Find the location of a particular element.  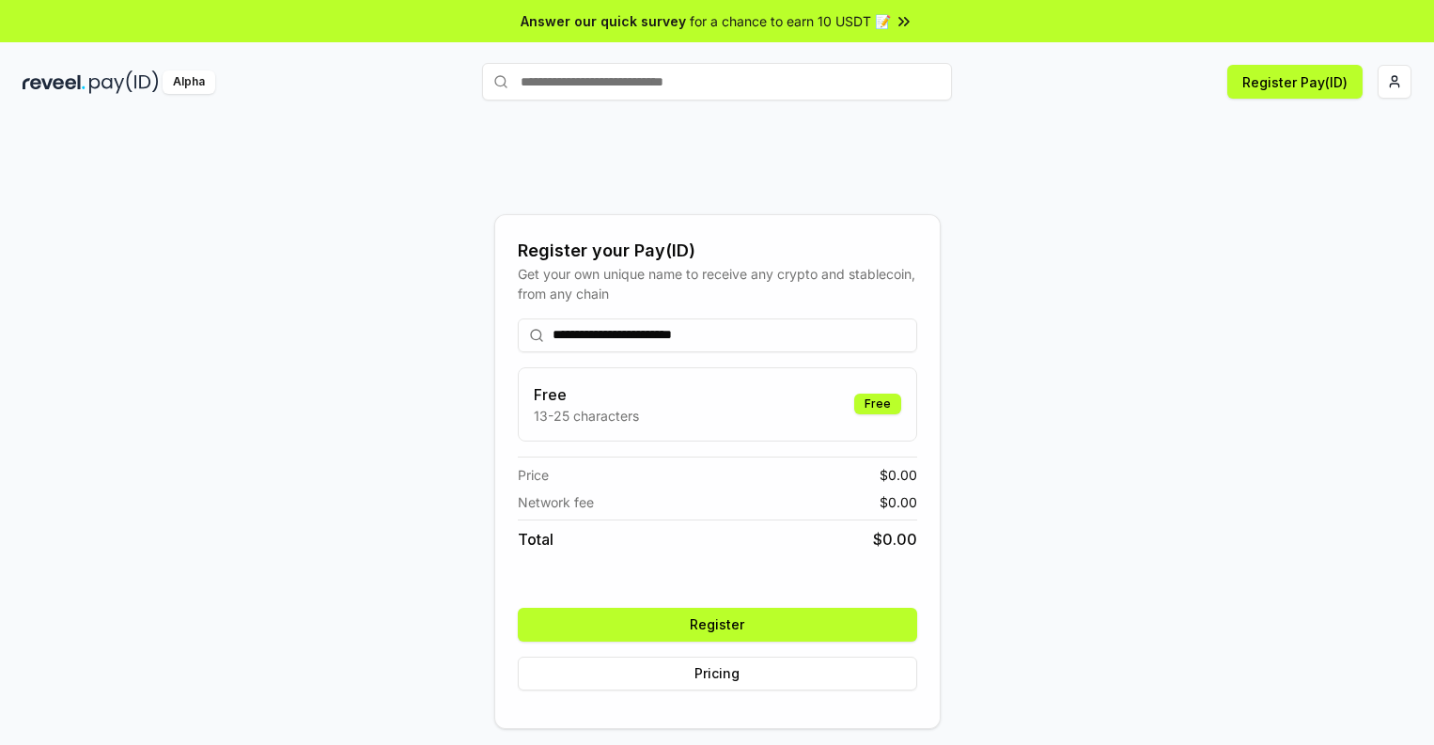

div: Free is located at coordinates (878, 404).